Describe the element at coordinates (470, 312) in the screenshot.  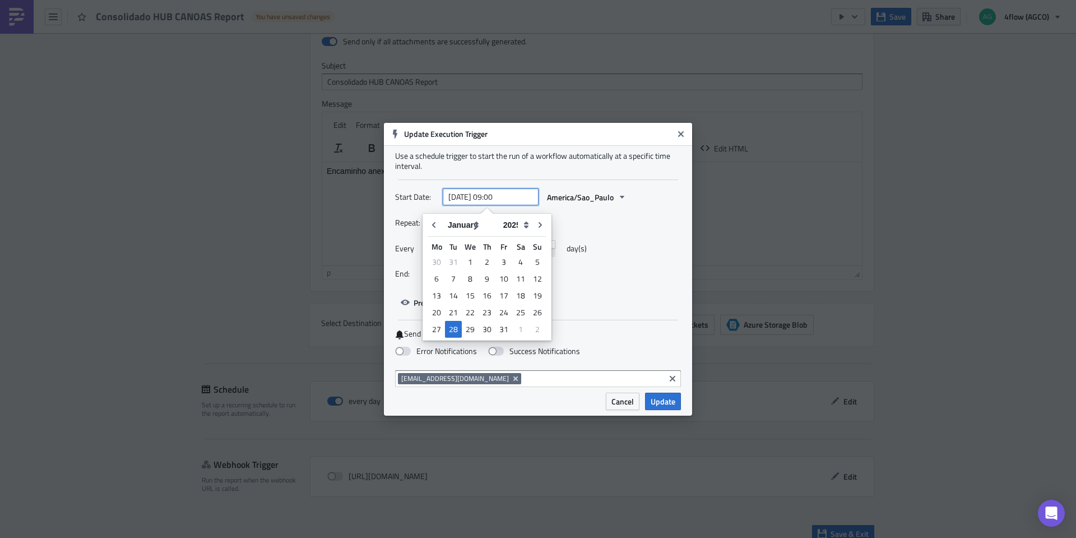
I see `div: 22` at that location.